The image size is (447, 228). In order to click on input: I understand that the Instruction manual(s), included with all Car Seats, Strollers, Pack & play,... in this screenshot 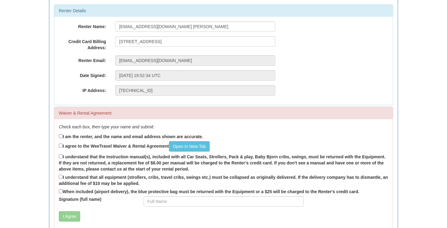, I will do `click(61, 156)`.